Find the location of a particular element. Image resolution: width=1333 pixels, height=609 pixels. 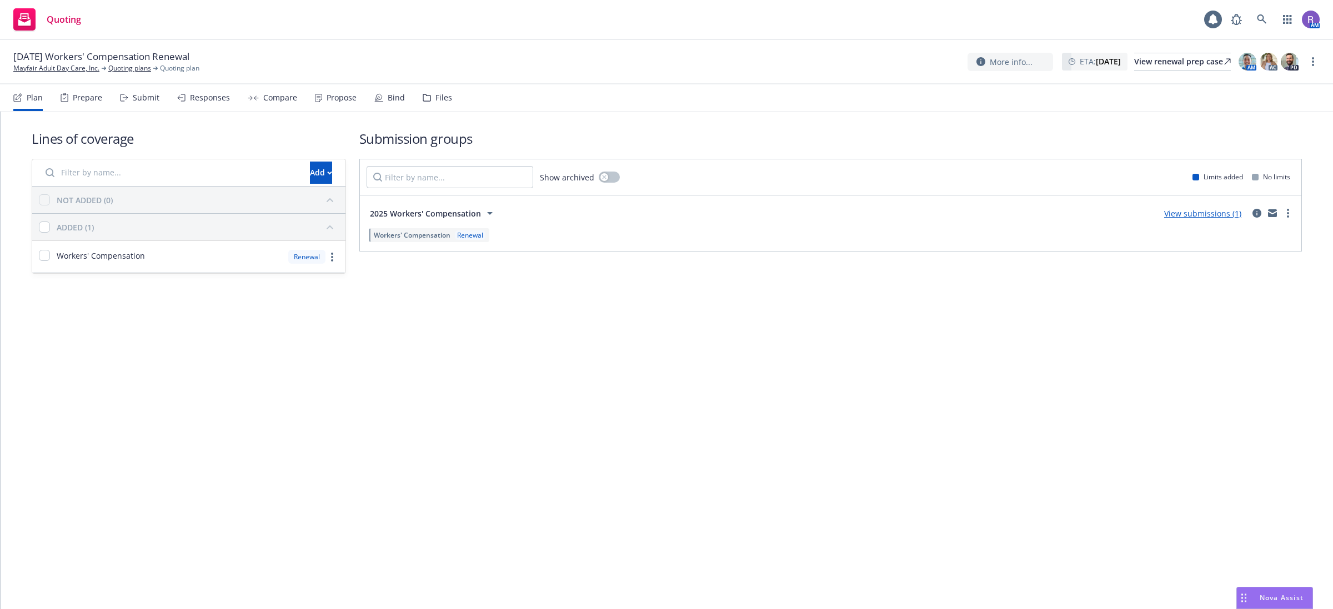

a: View renewal prep case is located at coordinates (1182, 62).